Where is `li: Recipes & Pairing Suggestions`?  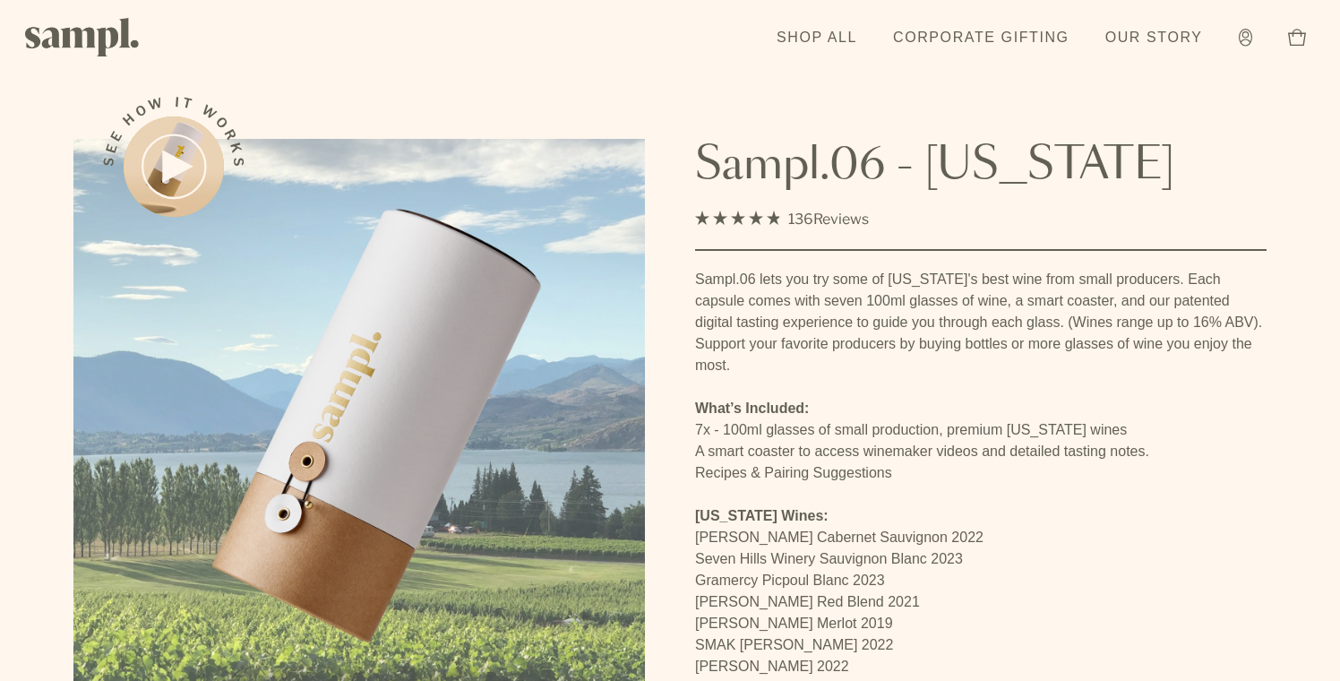 li: Recipes & Pairing Suggestions is located at coordinates (981, 473).